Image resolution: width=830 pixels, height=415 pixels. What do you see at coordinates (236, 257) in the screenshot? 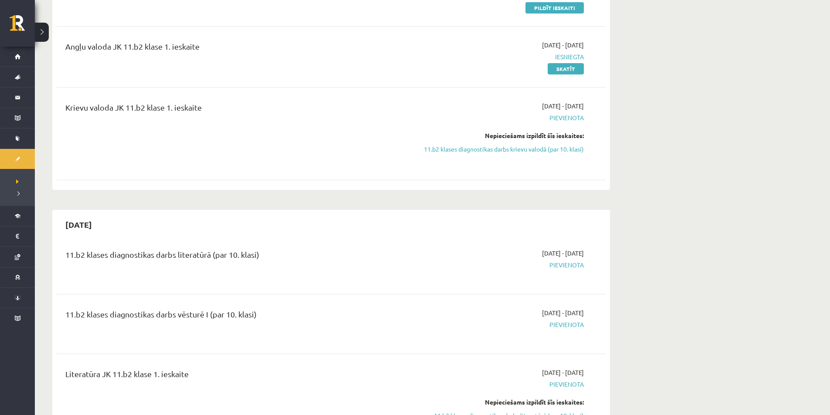
I see `div: 11.b2 klases diagnostikas darbs literatūrā (par 10. klasi)` at bounding box center [236, 257].